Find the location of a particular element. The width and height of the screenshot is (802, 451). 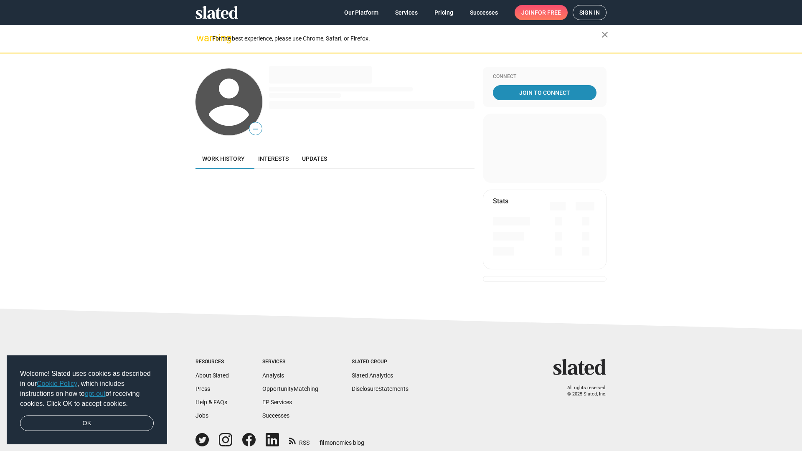

span: Pricing is located at coordinates (444, 13).